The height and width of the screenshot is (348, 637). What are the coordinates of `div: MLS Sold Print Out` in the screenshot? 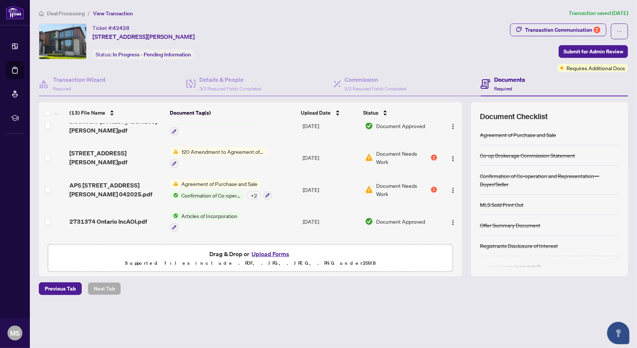 It's located at (501, 204).